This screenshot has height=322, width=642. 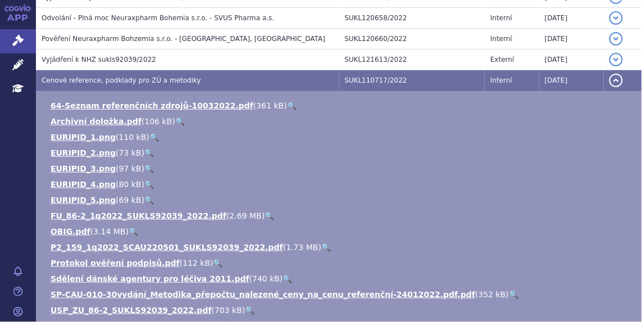 I want to click on span: Cenové reference, podklady pro ZÚ a metodiky, so click(x=121, y=80).